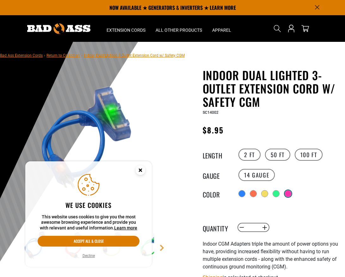 The width and height of the screenshot is (345, 277). I want to click on a: Return to Collection, so click(63, 55).